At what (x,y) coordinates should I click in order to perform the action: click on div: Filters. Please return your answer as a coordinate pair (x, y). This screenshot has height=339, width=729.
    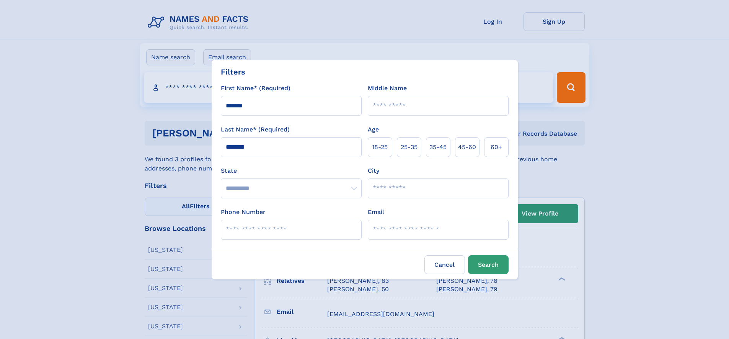
    Looking at the image, I should click on (233, 72).